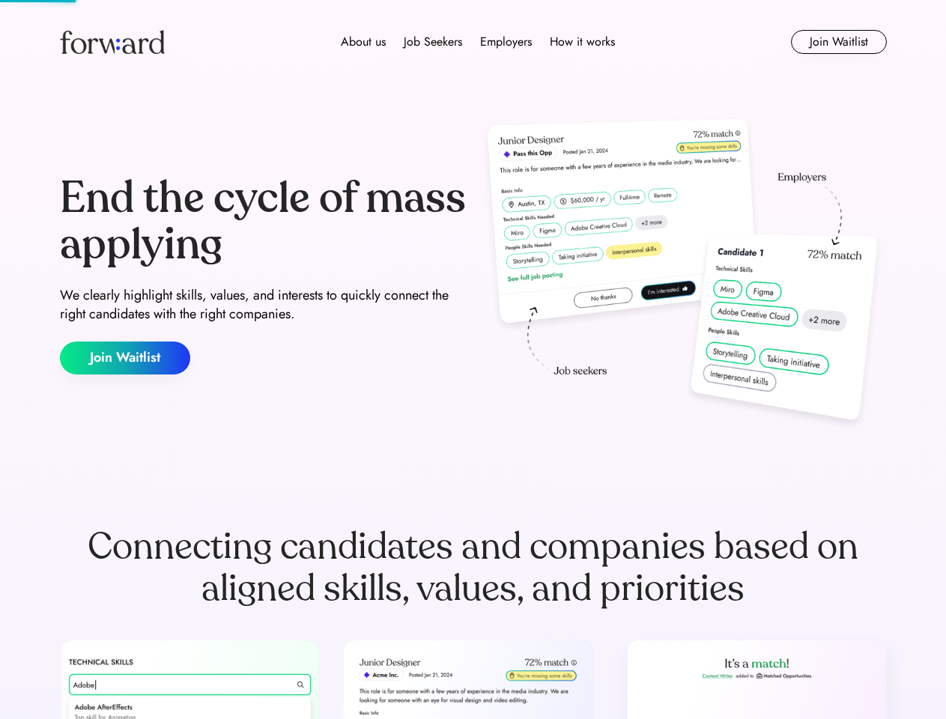 The height and width of the screenshot is (719, 946). I want to click on img: hero-image.png, so click(683, 275).